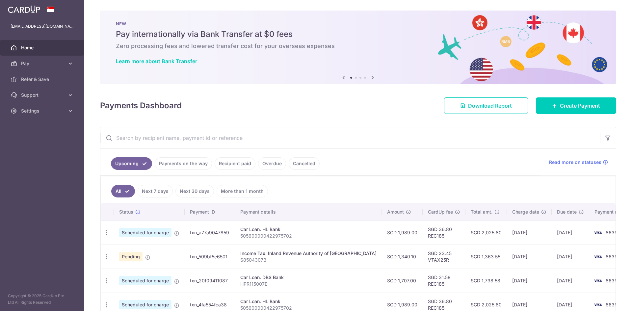 The image size is (632, 311). Describe the element at coordinates (141, 106) in the screenshot. I see `h4: Payments Dashboard` at that location.